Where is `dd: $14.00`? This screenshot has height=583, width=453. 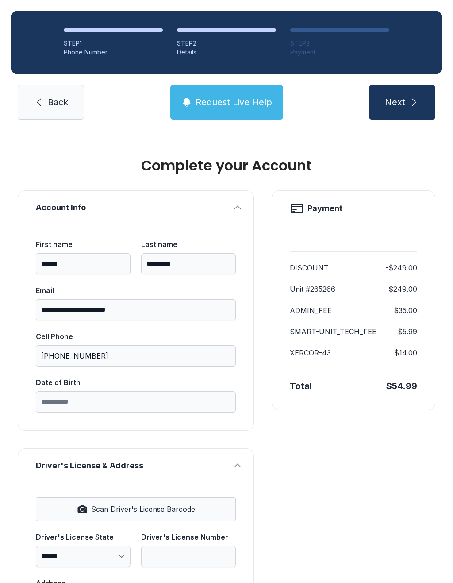
dd: $14.00 is located at coordinates (406, 353).